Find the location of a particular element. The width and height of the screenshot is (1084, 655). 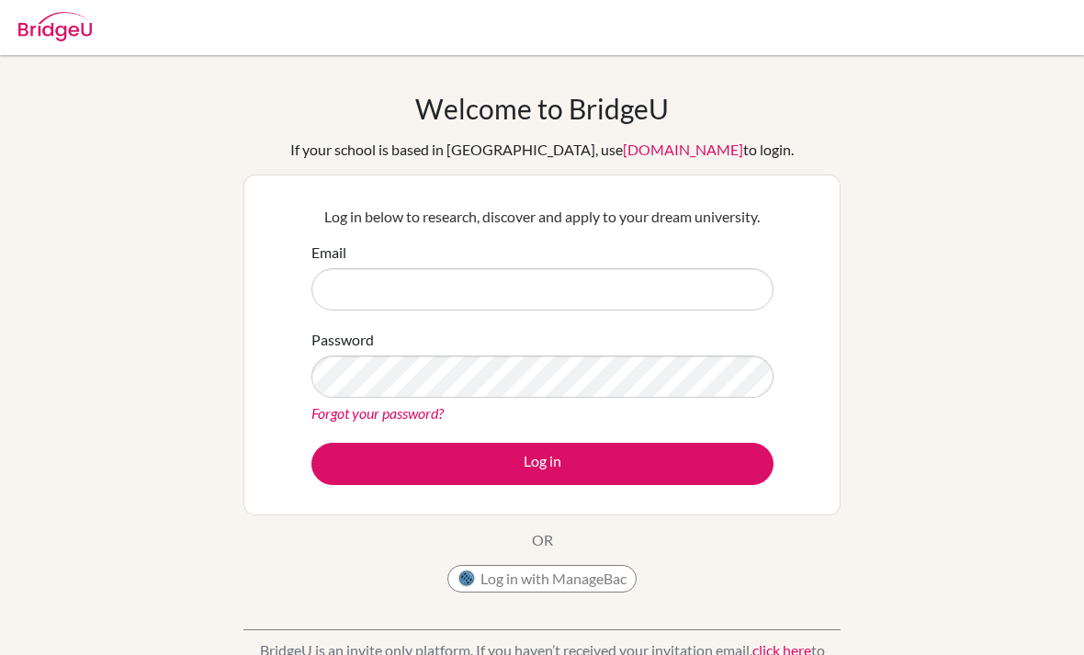

label: Email is located at coordinates (329, 253).